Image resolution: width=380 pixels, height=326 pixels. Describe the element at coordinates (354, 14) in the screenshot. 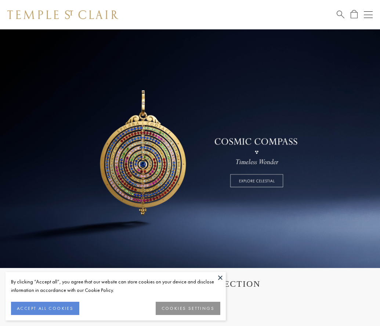

I see `a: Open Shopping Bag` at that location.